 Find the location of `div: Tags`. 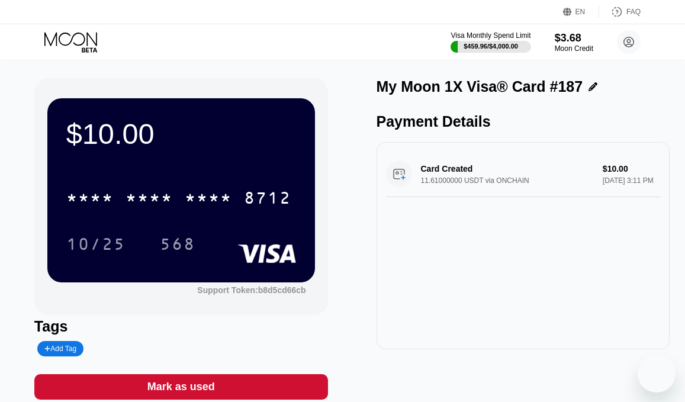

div: Tags is located at coordinates (181, 326).